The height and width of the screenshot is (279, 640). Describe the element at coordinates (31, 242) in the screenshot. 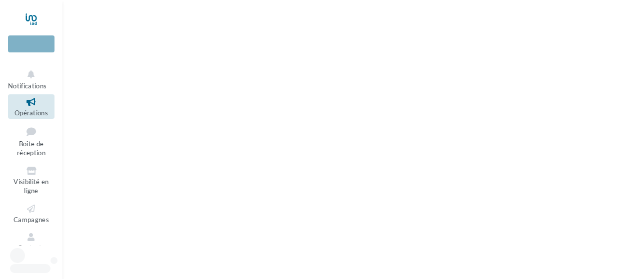

I see `a: Contacts` at that location.